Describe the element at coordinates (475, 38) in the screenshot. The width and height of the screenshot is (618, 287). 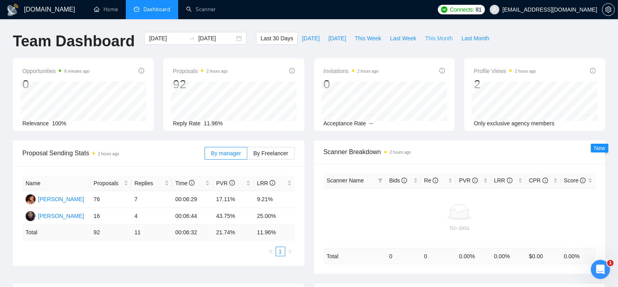
I see `button: Last Month` at that location.